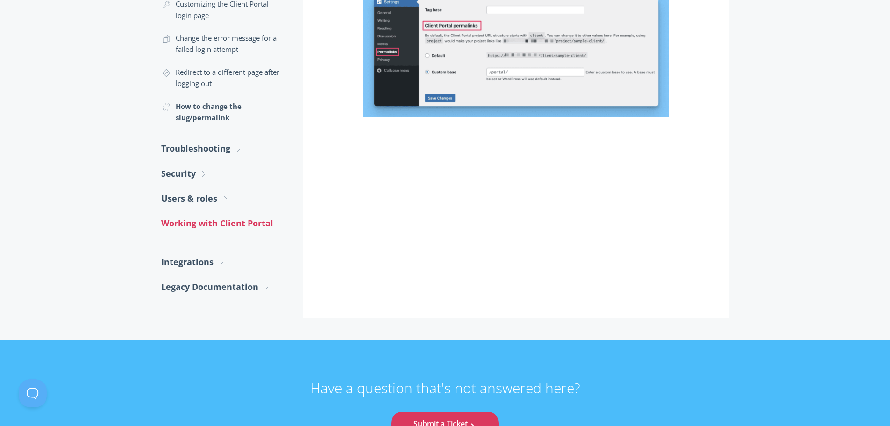 The image size is (890, 426). What do you see at coordinates (223, 112) in the screenshot?
I see `a: How to change the slug/permalink` at bounding box center [223, 112].